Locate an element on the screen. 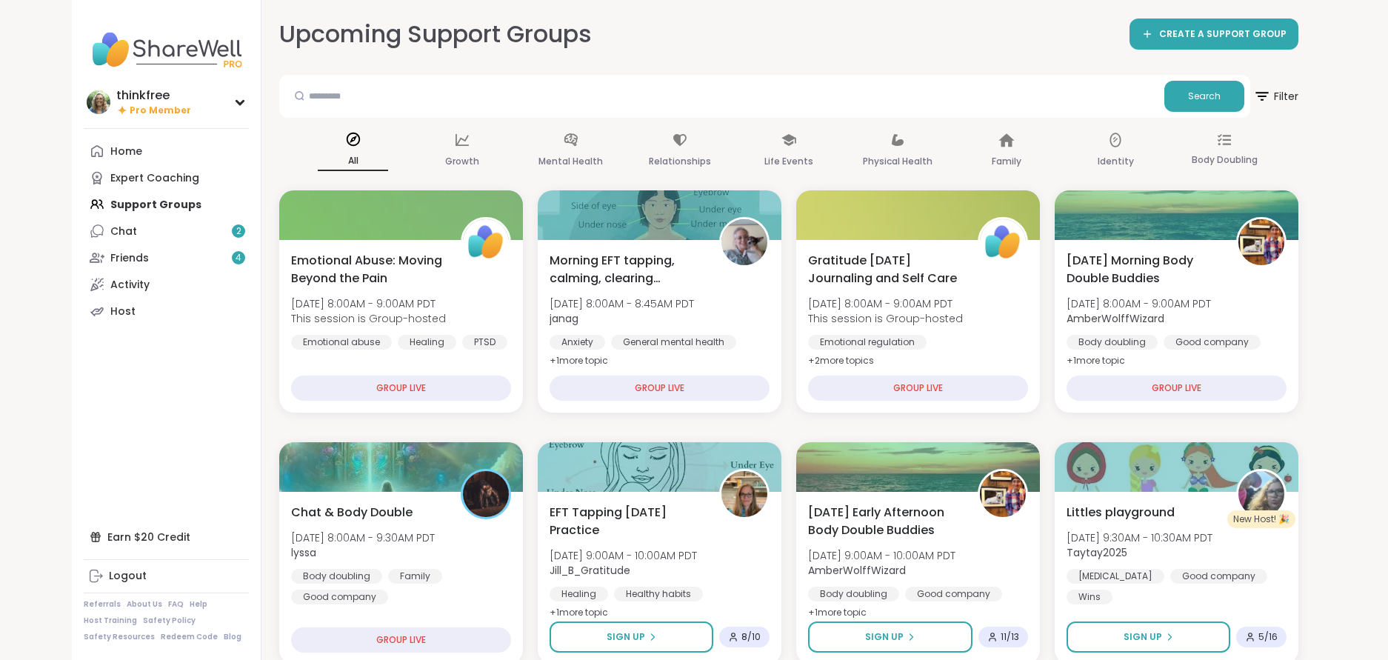  div: Wins is located at coordinates (1089, 597).